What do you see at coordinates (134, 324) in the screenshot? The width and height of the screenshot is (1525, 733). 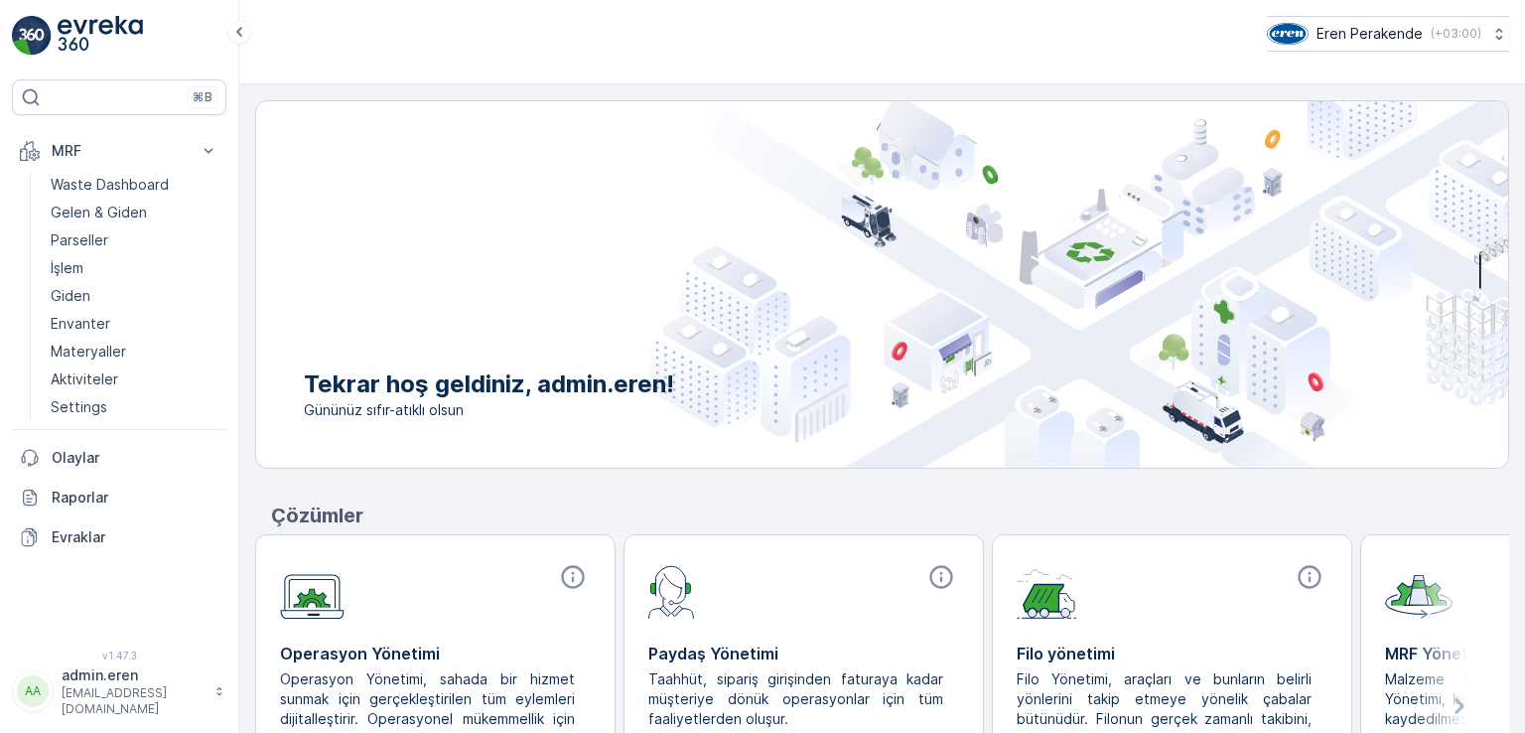 I see `a: Envanter` at bounding box center [134, 324].